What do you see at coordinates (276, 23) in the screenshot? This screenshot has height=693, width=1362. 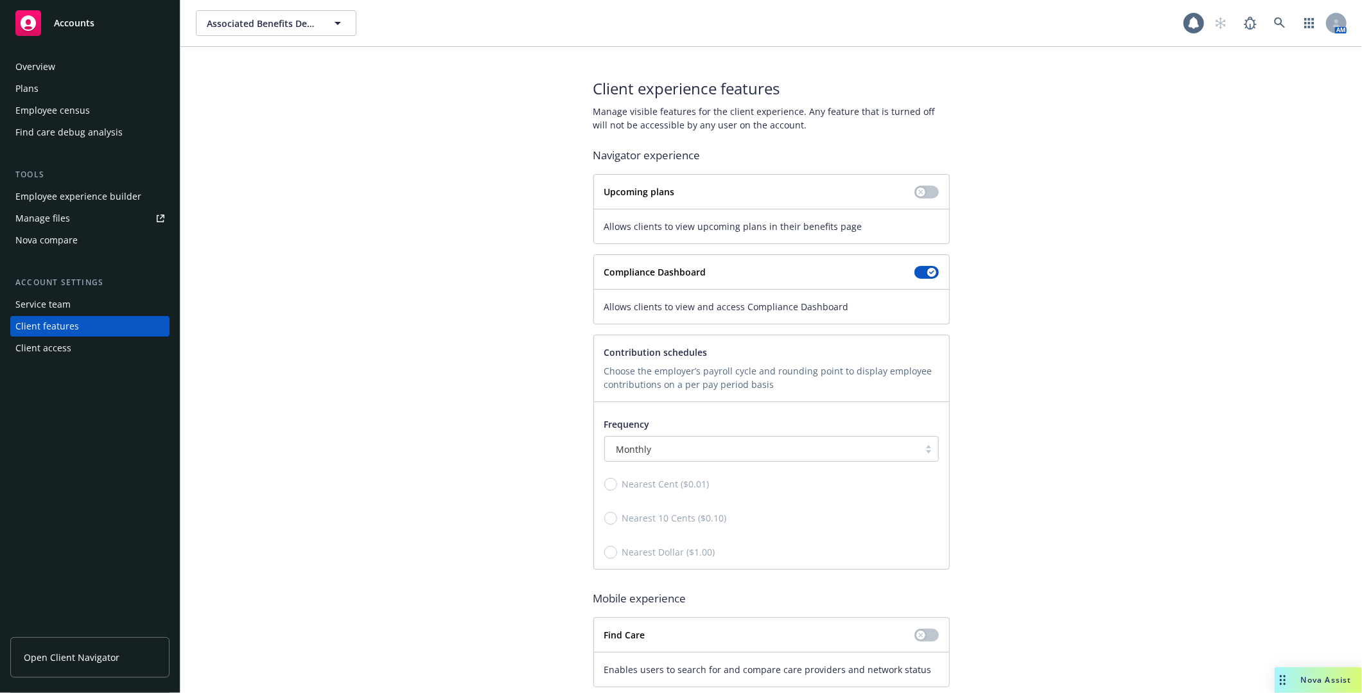 I see `button: Associated Benefits Design` at bounding box center [276, 23].